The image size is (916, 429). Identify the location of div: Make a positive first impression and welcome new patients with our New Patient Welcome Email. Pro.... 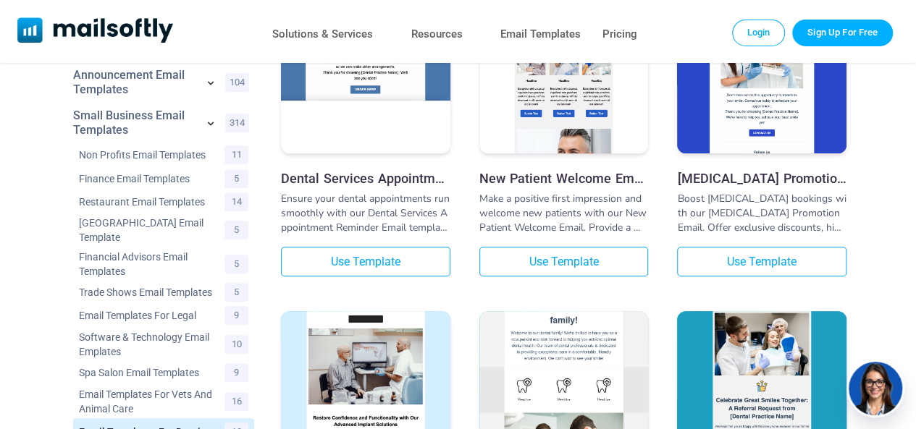
(564, 214).